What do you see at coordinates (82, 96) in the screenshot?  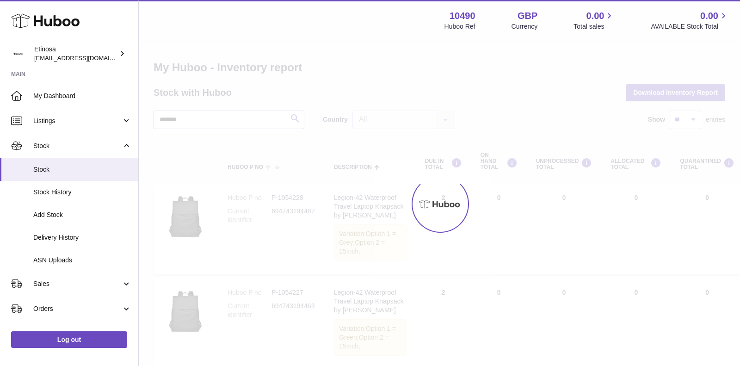 I see `span: My Dashboard` at bounding box center [82, 96].